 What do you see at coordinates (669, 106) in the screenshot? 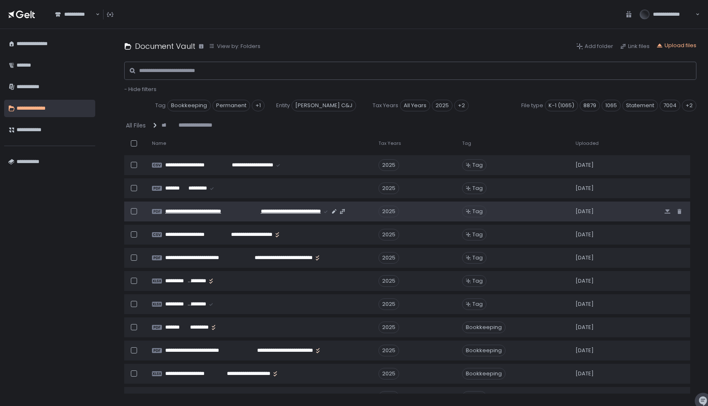
I see `span: 7004` at bounding box center [669, 106].